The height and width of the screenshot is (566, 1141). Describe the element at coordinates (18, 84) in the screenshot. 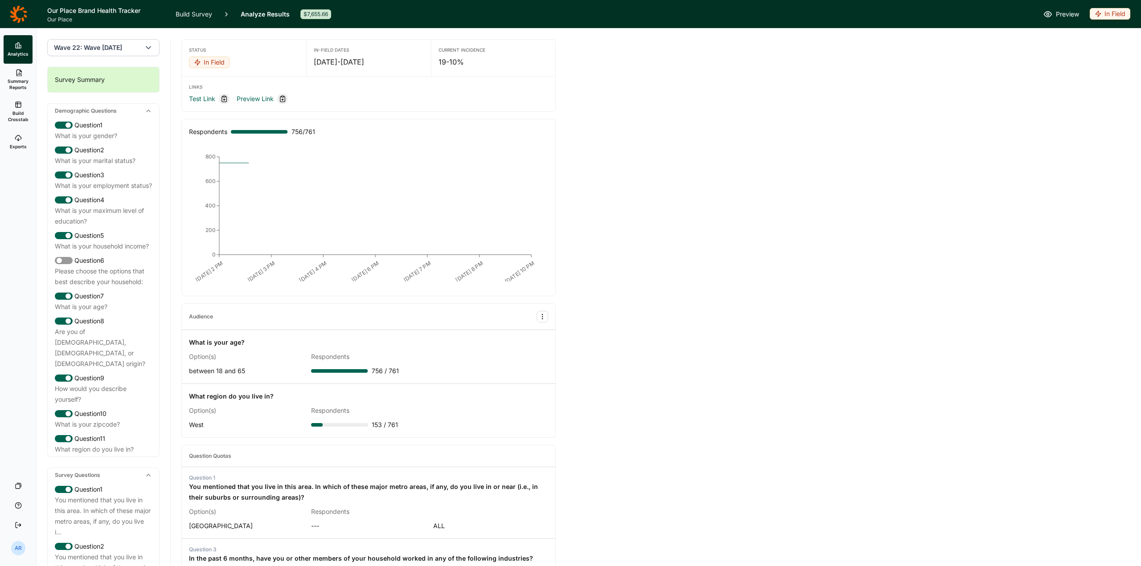

I see `span: Summary Reports` at that location.